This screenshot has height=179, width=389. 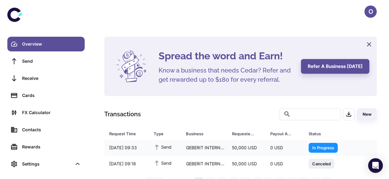 What do you see at coordinates (122, 114) in the screenshot?
I see `h1: Transactions` at bounding box center [122, 114].